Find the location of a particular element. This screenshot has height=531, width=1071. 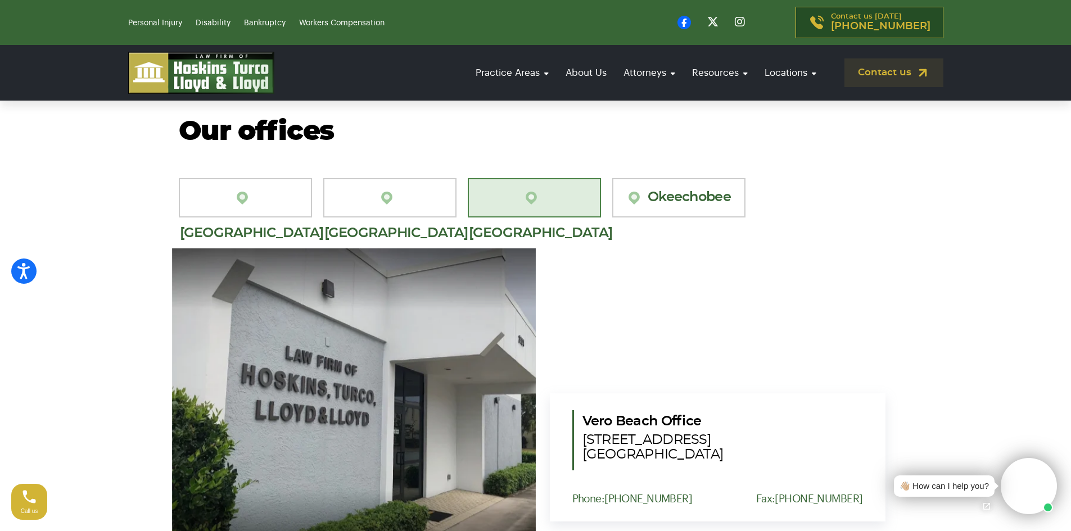

h2: Our offices is located at coordinates (536, 132).